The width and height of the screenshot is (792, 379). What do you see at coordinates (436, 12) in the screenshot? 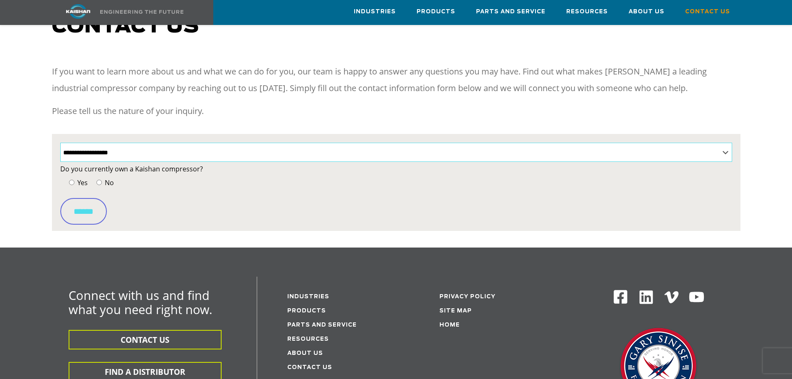
I see `span: Products` at bounding box center [436, 12].